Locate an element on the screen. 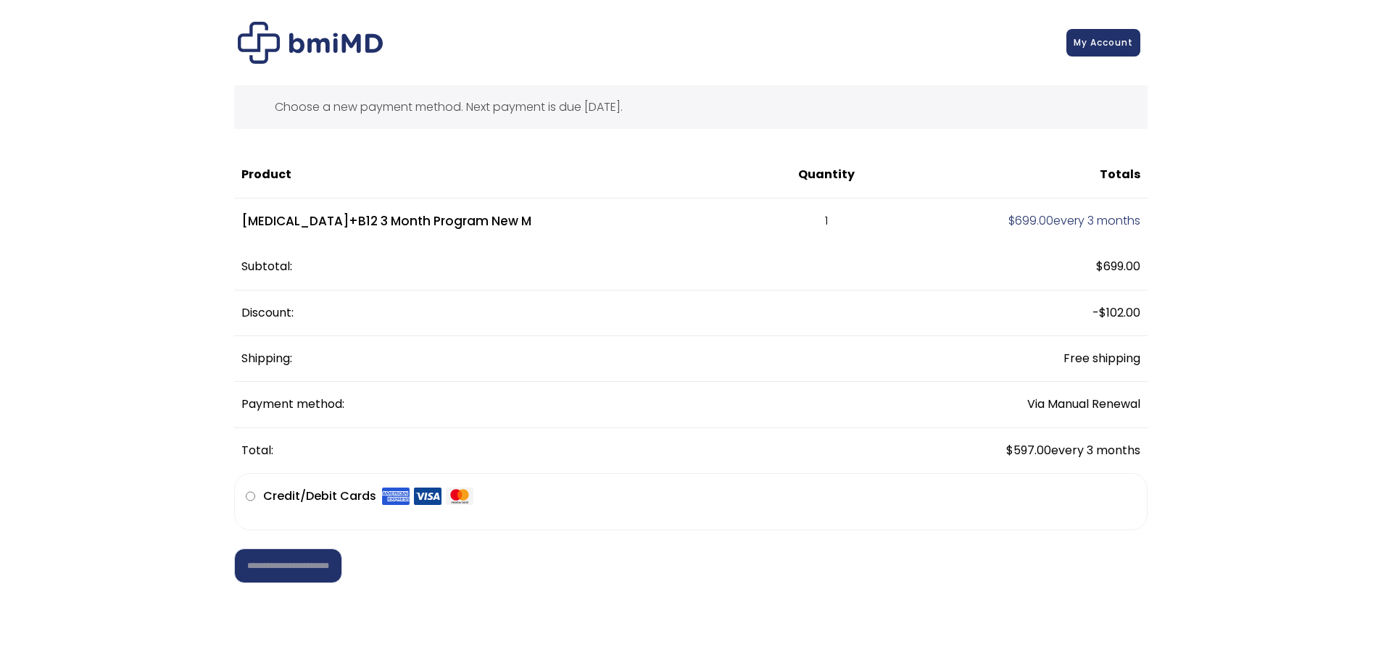  div: Checkout is located at coordinates (310, 43).